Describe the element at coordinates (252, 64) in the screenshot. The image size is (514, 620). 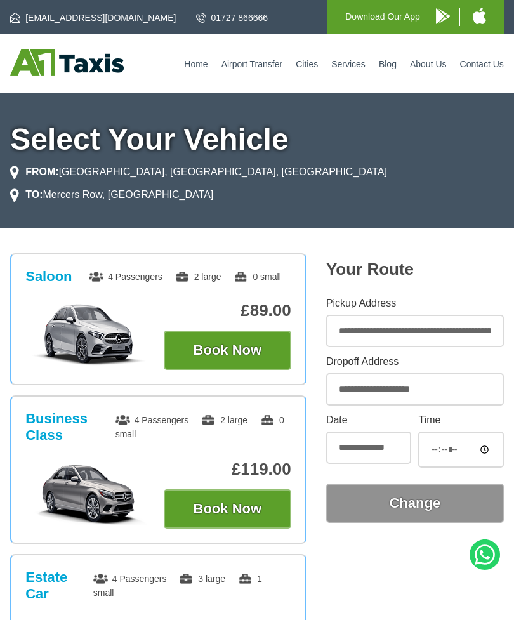
I see `a: Airport Transfer` at that location.